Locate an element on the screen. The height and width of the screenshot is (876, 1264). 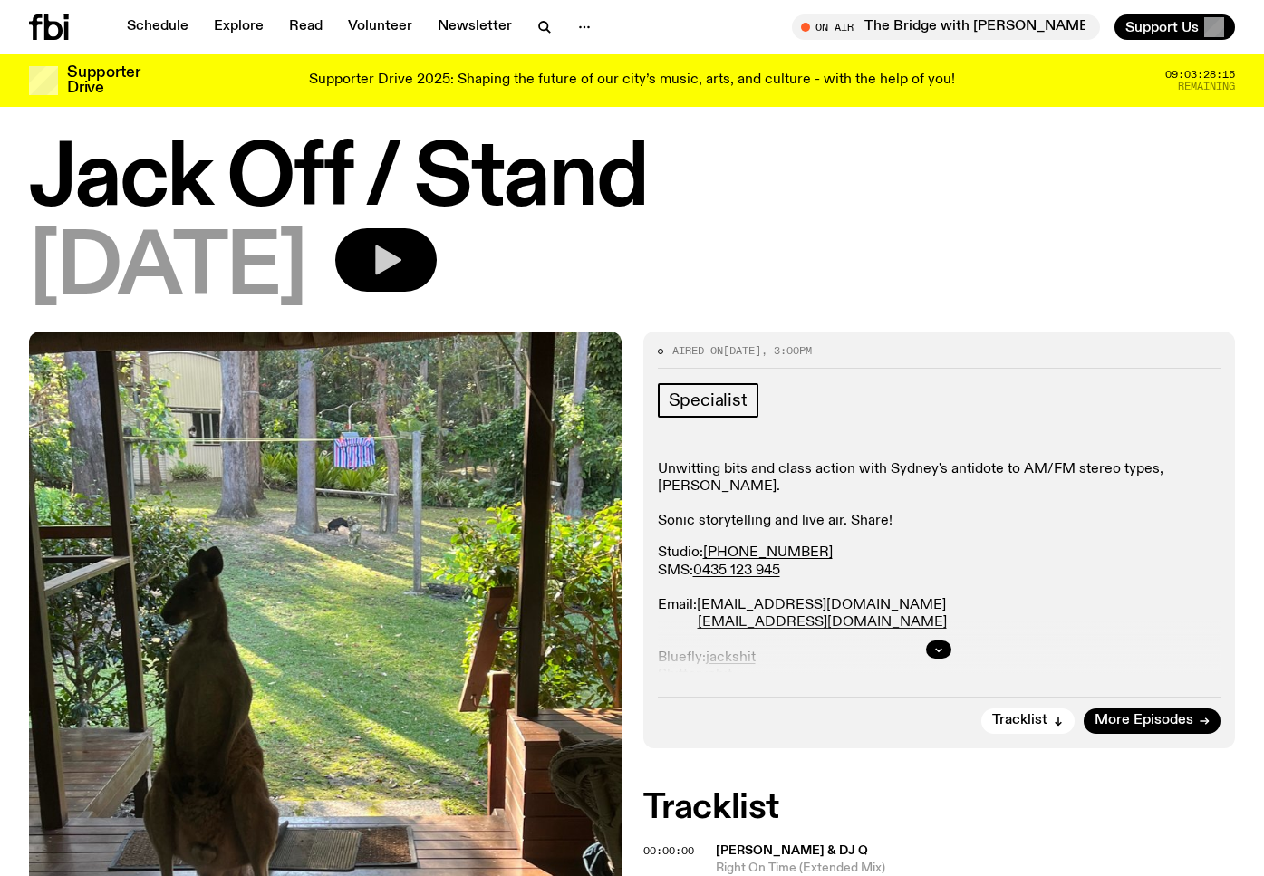
h3: Supporter Drive is located at coordinates (103, 81).